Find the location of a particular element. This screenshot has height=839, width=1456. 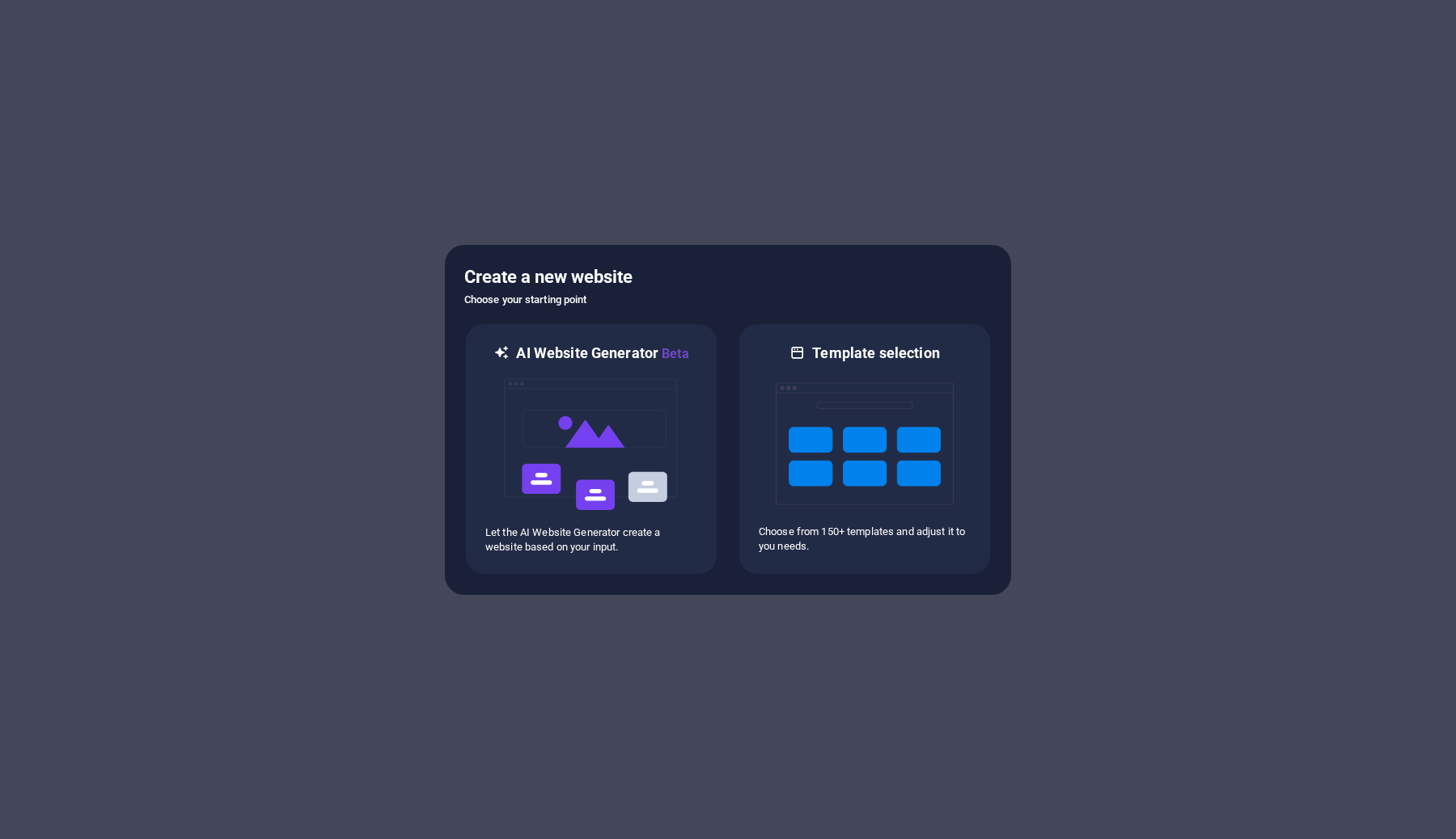

h6: AI Website Generator is located at coordinates (602, 354).